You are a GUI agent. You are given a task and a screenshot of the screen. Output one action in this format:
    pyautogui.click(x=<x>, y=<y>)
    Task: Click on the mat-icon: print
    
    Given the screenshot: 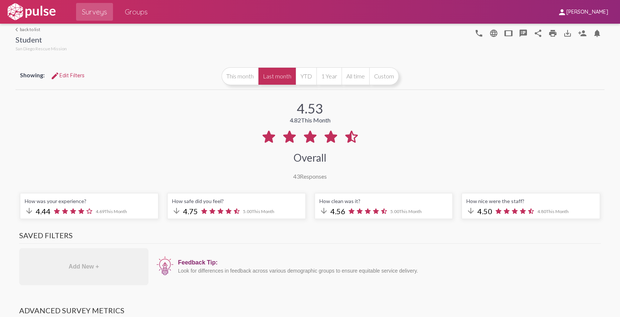 What is the action you would take?
    pyautogui.click(x=553, y=33)
    